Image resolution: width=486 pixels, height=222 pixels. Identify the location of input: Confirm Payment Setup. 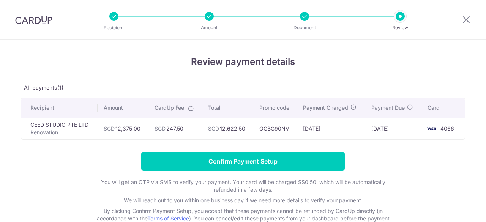
(243, 161).